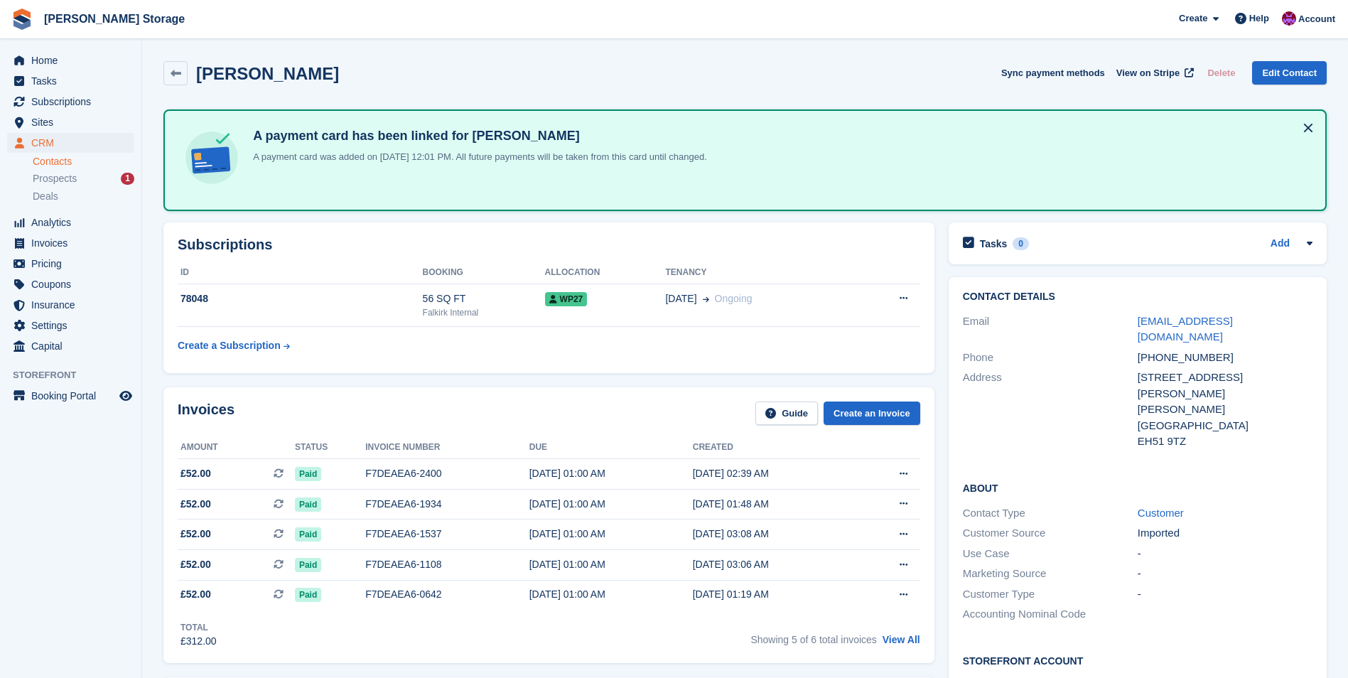 The height and width of the screenshot is (678, 1348). What do you see at coordinates (74, 284) in the screenshot?
I see `span: Coupons` at bounding box center [74, 284].